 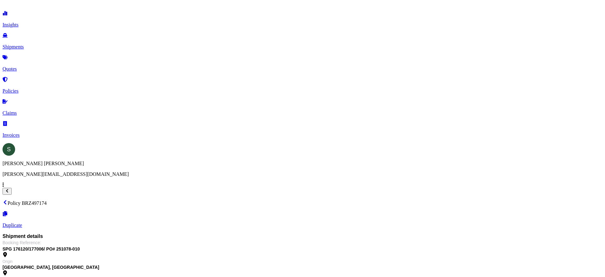 I want to click on a: Insights, so click(x=302, y=20).